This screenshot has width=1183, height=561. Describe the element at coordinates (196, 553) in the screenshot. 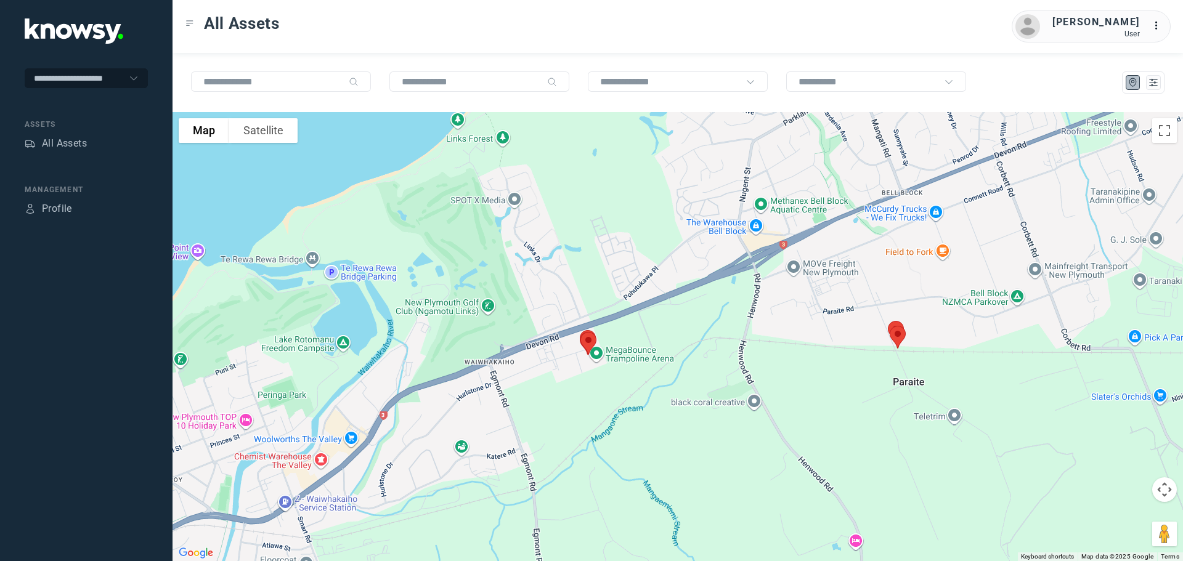

I see `a: Open this area in Google Maps (opens a new window)` at that location.